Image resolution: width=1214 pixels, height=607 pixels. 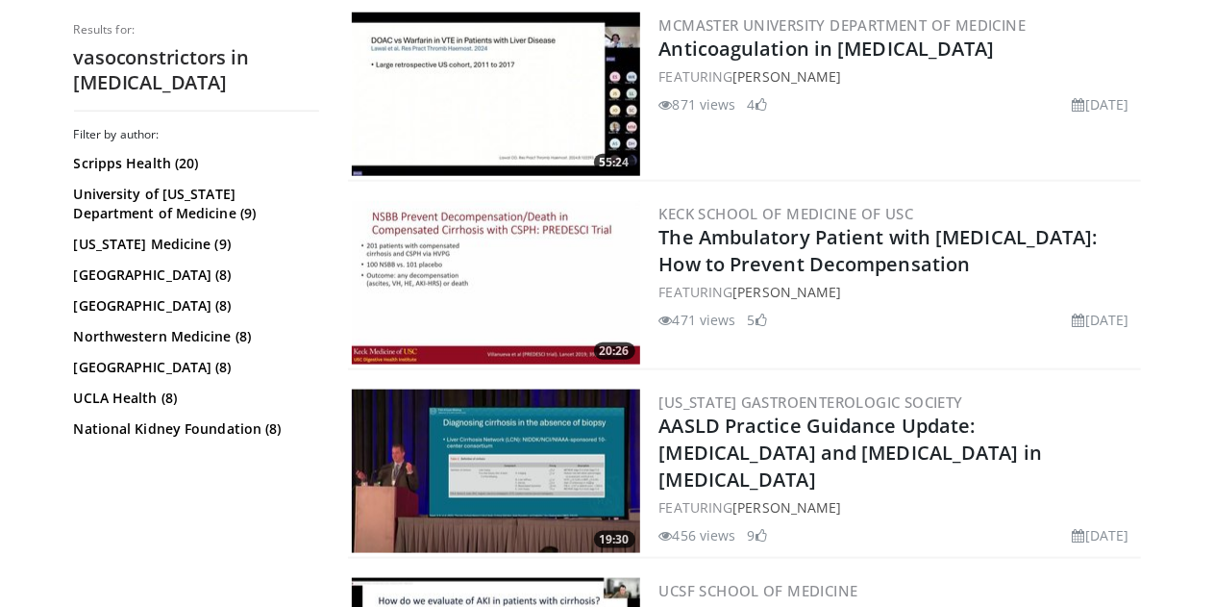 What do you see at coordinates (758, 534) in the screenshot?
I see `li: 9` at bounding box center [758, 534].